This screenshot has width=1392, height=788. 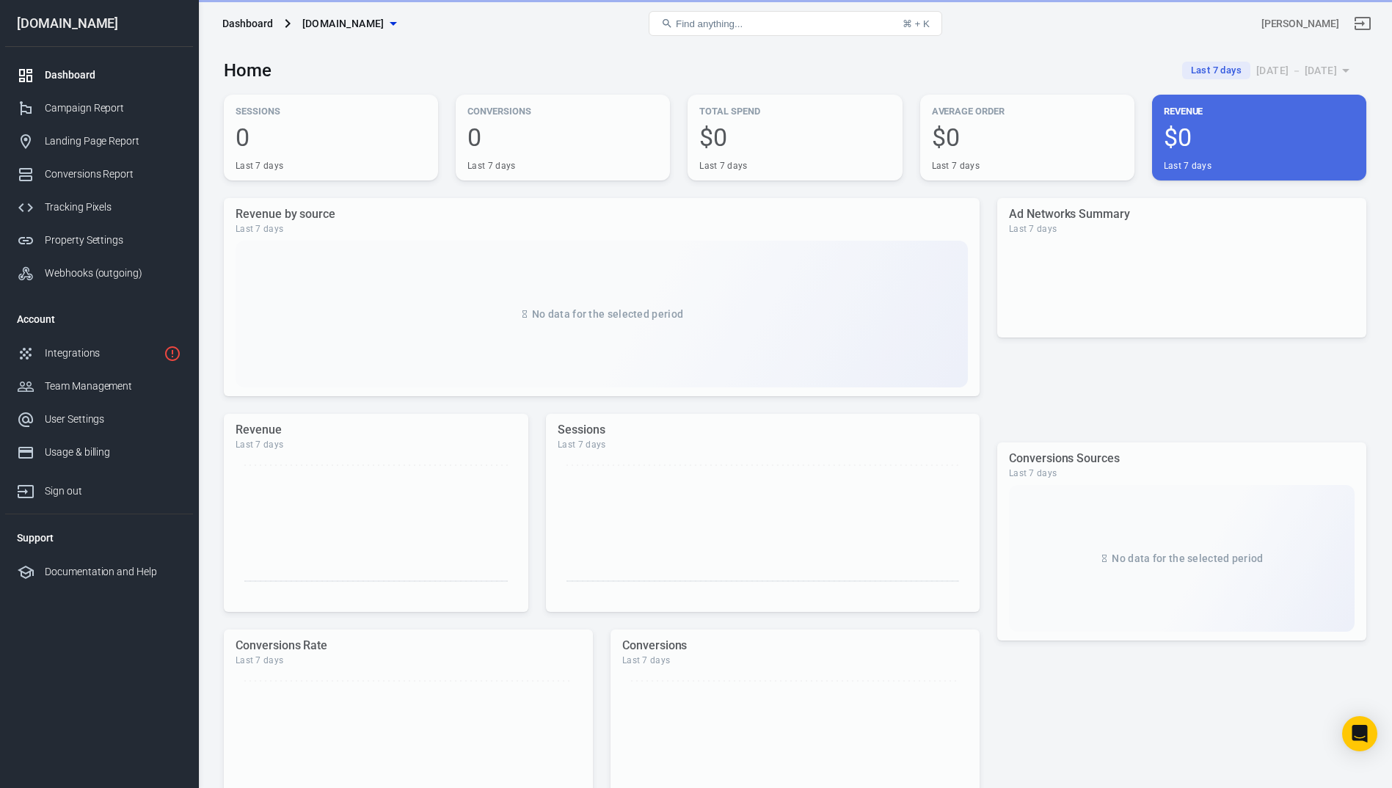 What do you see at coordinates (99, 319) in the screenshot?
I see `li: Account` at bounding box center [99, 319].